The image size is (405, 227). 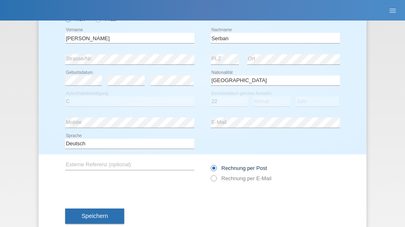 I want to click on i: menu, so click(x=393, y=11).